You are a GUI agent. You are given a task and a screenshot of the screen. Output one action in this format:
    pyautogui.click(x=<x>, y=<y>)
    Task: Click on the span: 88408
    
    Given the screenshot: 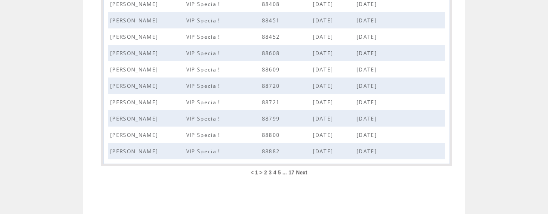 What is the action you would take?
    pyautogui.click(x=272, y=4)
    